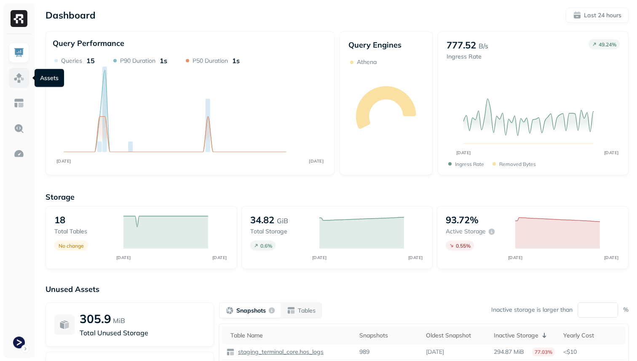 Image resolution: width=637 pixels, height=361 pixels. What do you see at coordinates (89, 43) in the screenshot?
I see `p: Query Performance` at bounding box center [89, 43].